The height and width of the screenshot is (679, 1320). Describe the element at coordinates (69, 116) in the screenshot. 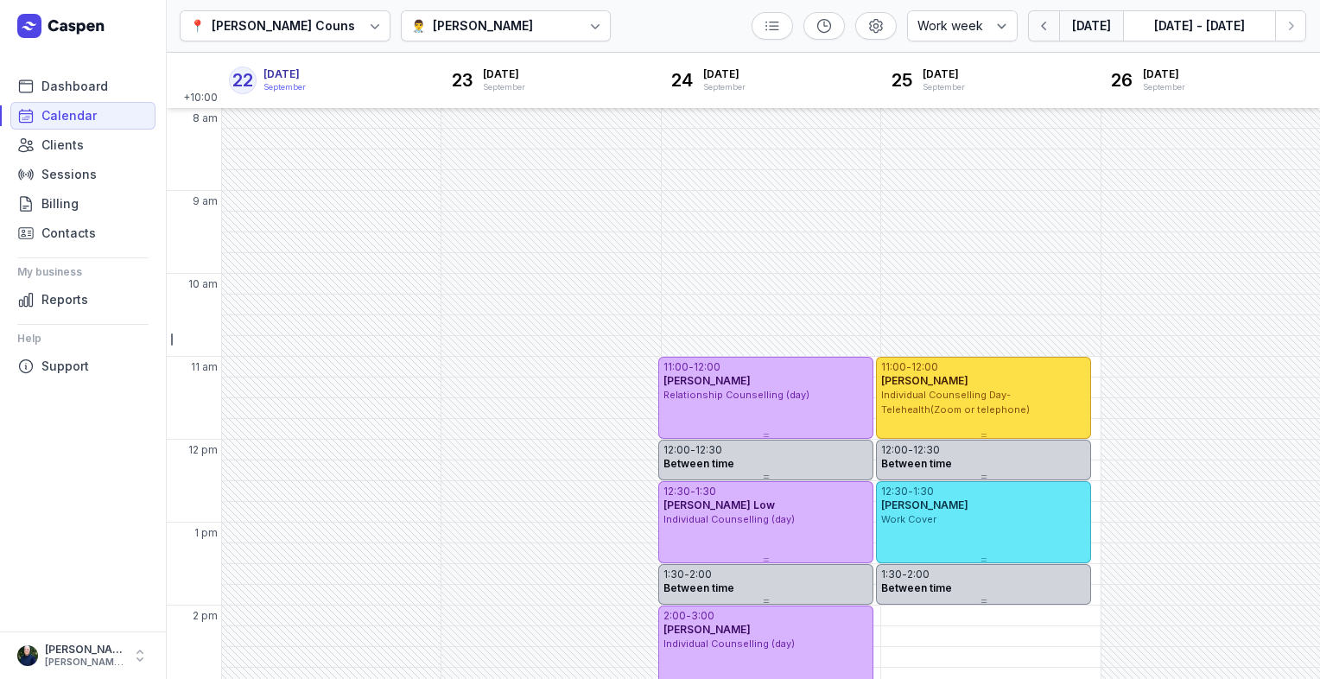

I see `span: Calendar` at that location.